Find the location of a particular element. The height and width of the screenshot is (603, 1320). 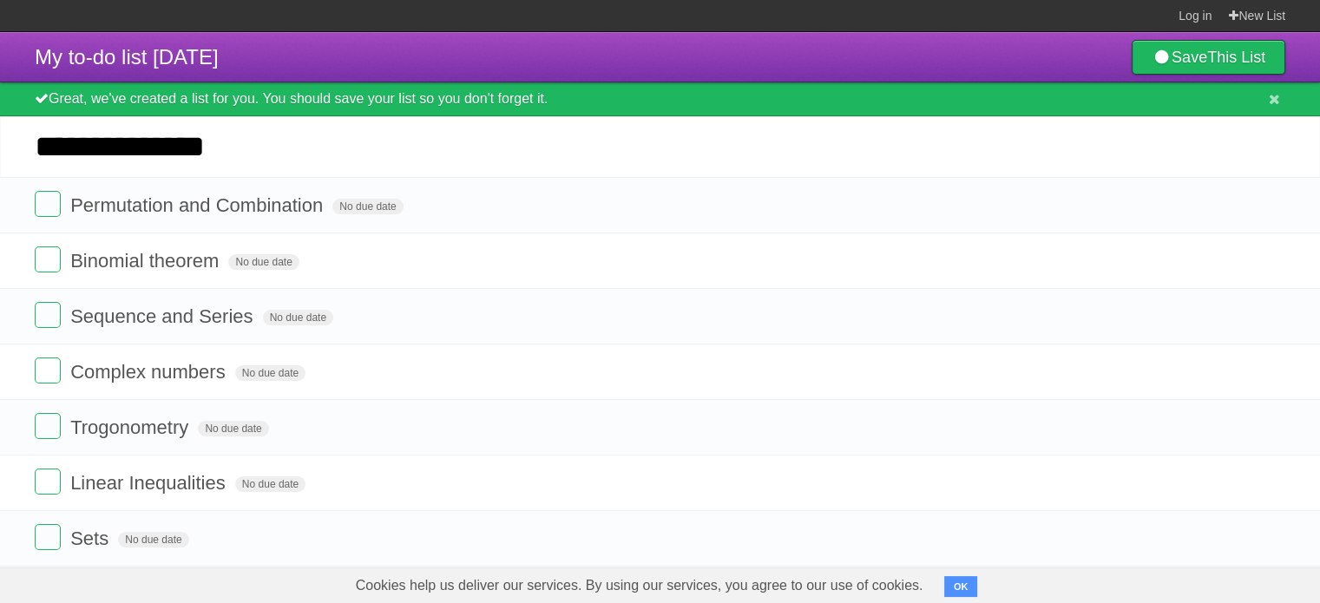

span: Sequence and Series is located at coordinates (163, 316).